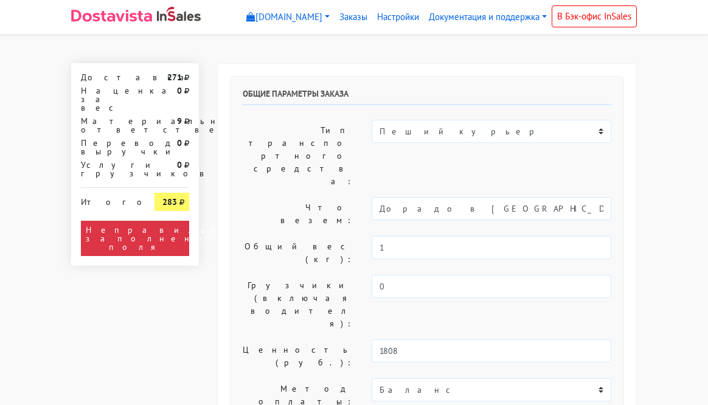 This screenshot has width=708, height=405. What do you see at coordinates (488, 17) in the screenshot?
I see `a: Документация и поддержка` at bounding box center [488, 17].